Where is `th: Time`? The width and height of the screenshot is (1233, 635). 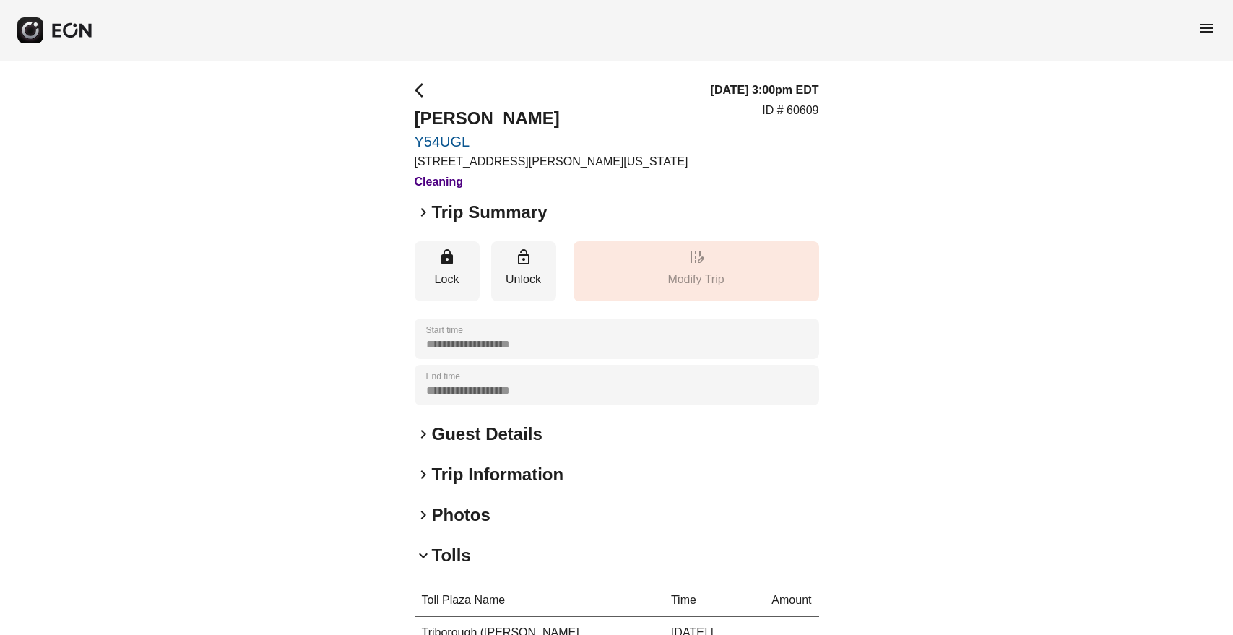
th: Time is located at coordinates (714, 600).